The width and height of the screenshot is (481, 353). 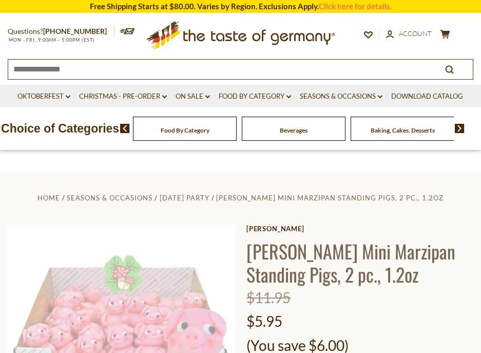 I want to click on a: Baking, Cakes, Desserts, so click(x=402, y=130).